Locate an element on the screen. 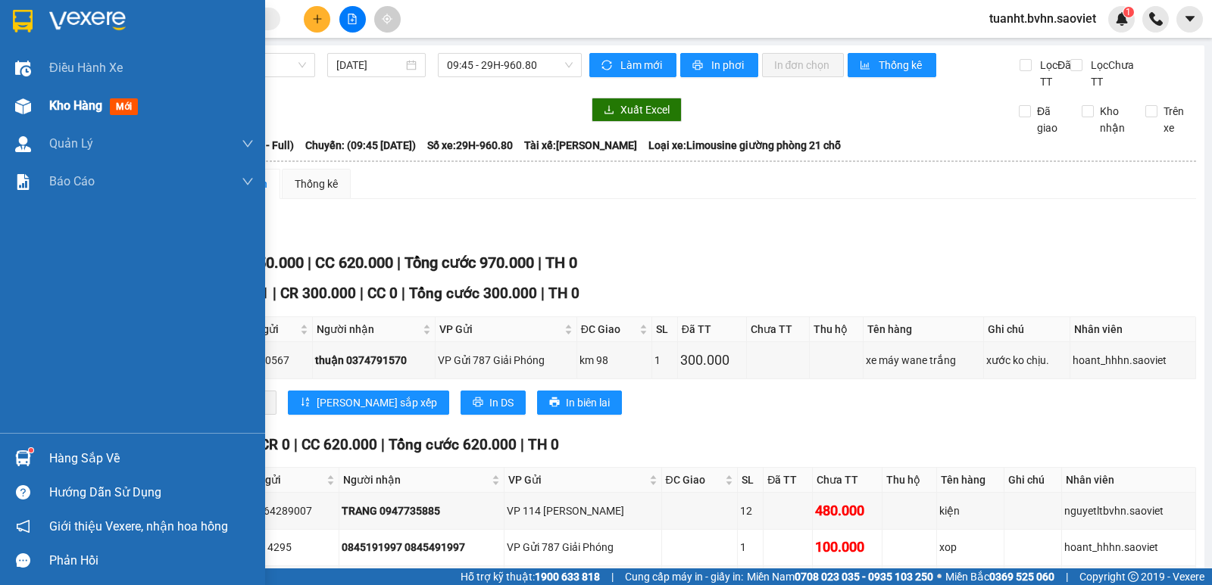  div: TRANG 0947735885 is located at coordinates (421, 511).